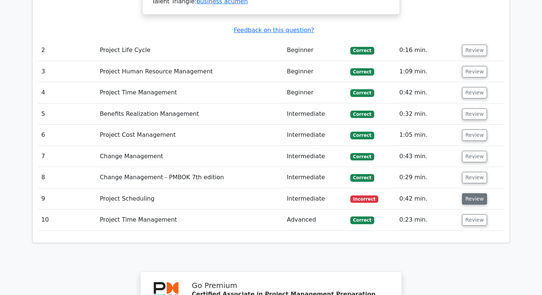 This screenshot has width=542, height=295. Describe the element at coordinates (67, 220) in the screenshot. I see `td: 10` at that location.